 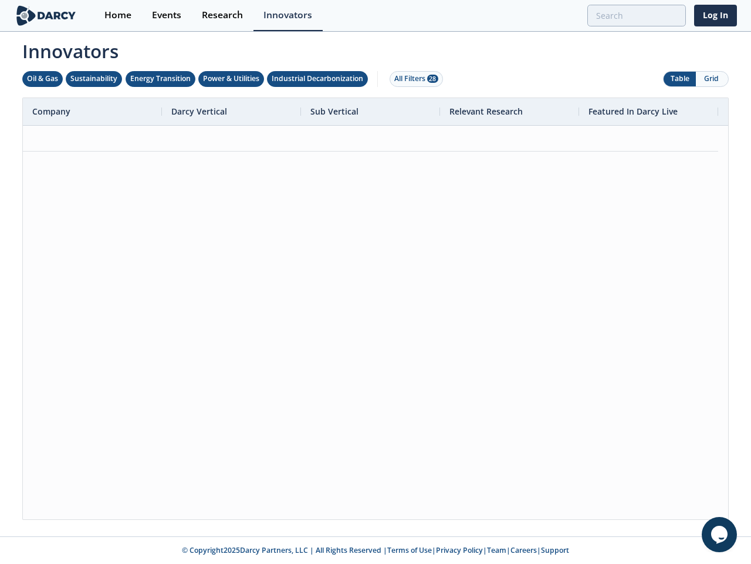 I want to click on div: Energy Transition, so click(x=160, y=79).